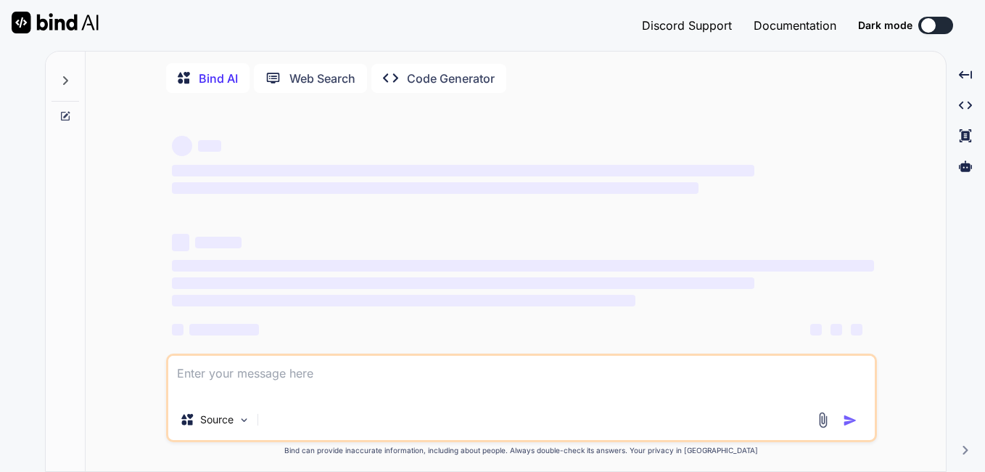 The image size is (985, 472). What do you see at coordinates (850, 420) in the screenshot?
I see `img: icon` at bounding box center [850, 420].